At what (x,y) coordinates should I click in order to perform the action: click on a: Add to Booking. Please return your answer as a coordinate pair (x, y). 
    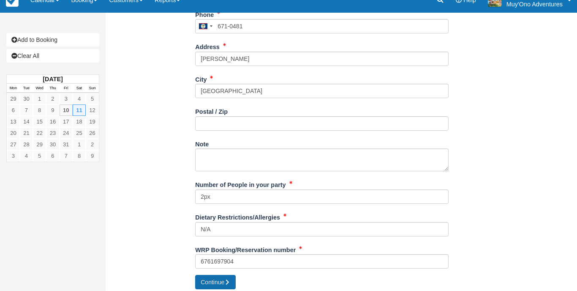
    Looking at the image, I should click on (53, 40).